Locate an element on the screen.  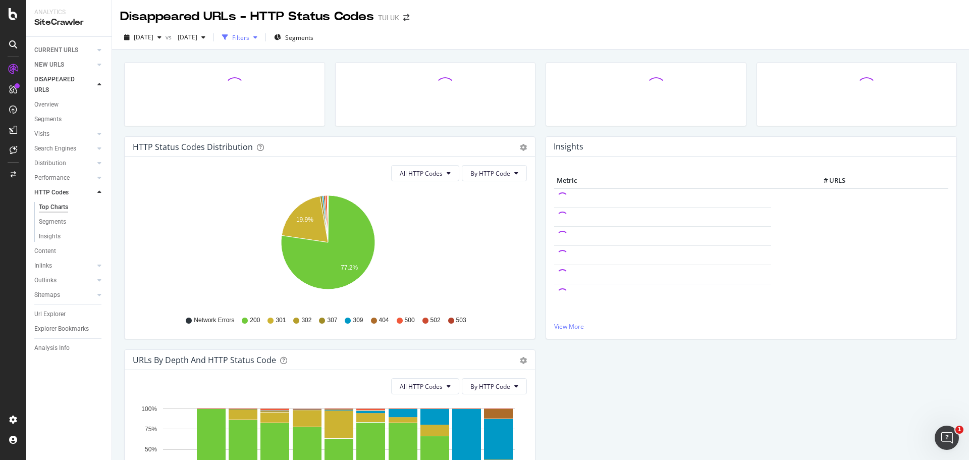
div: Analytics is located at coordinates (69, 12).